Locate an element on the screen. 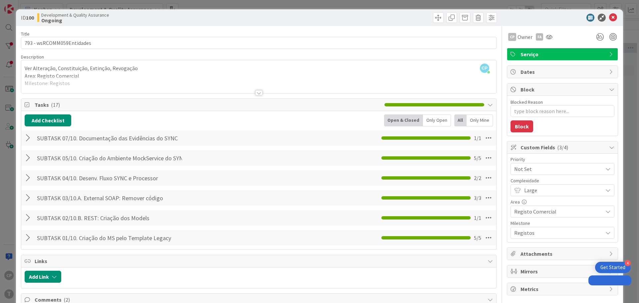 The width and height of the screenshot is (639, 303). span: Links is located at coordinates (259, 261).